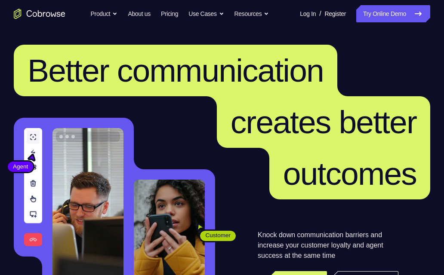  Describe the element at coordinates (104, 14) in the screenshot. I see `button: Product` at that location.